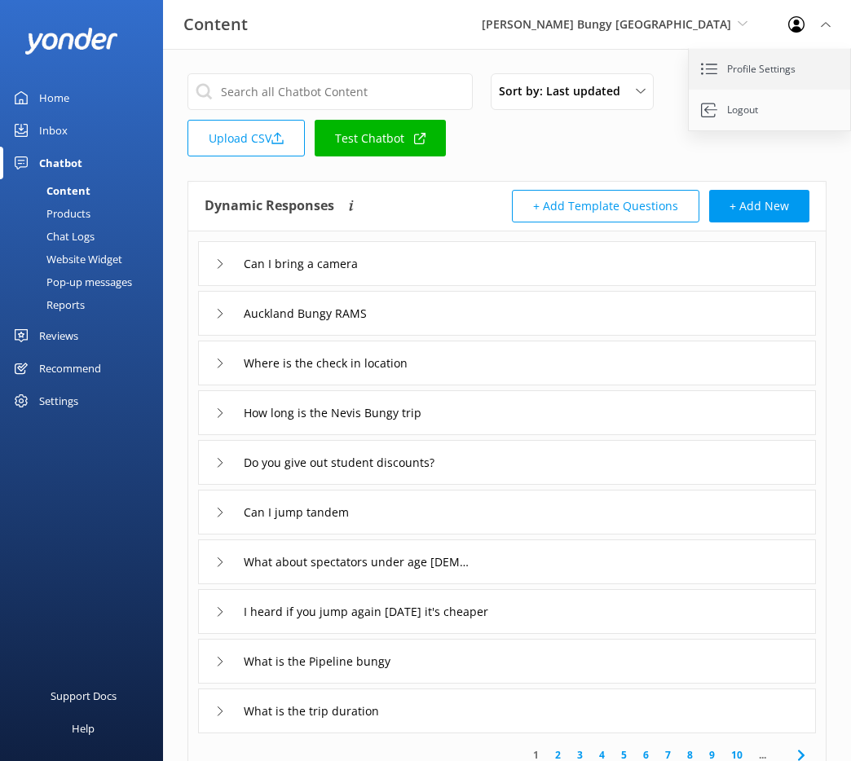 This screenshot has width=851, height=761. Describe the element at coordinates (564, 91) in the screenshot. I see `span: Sort by: Last updated` at that location.